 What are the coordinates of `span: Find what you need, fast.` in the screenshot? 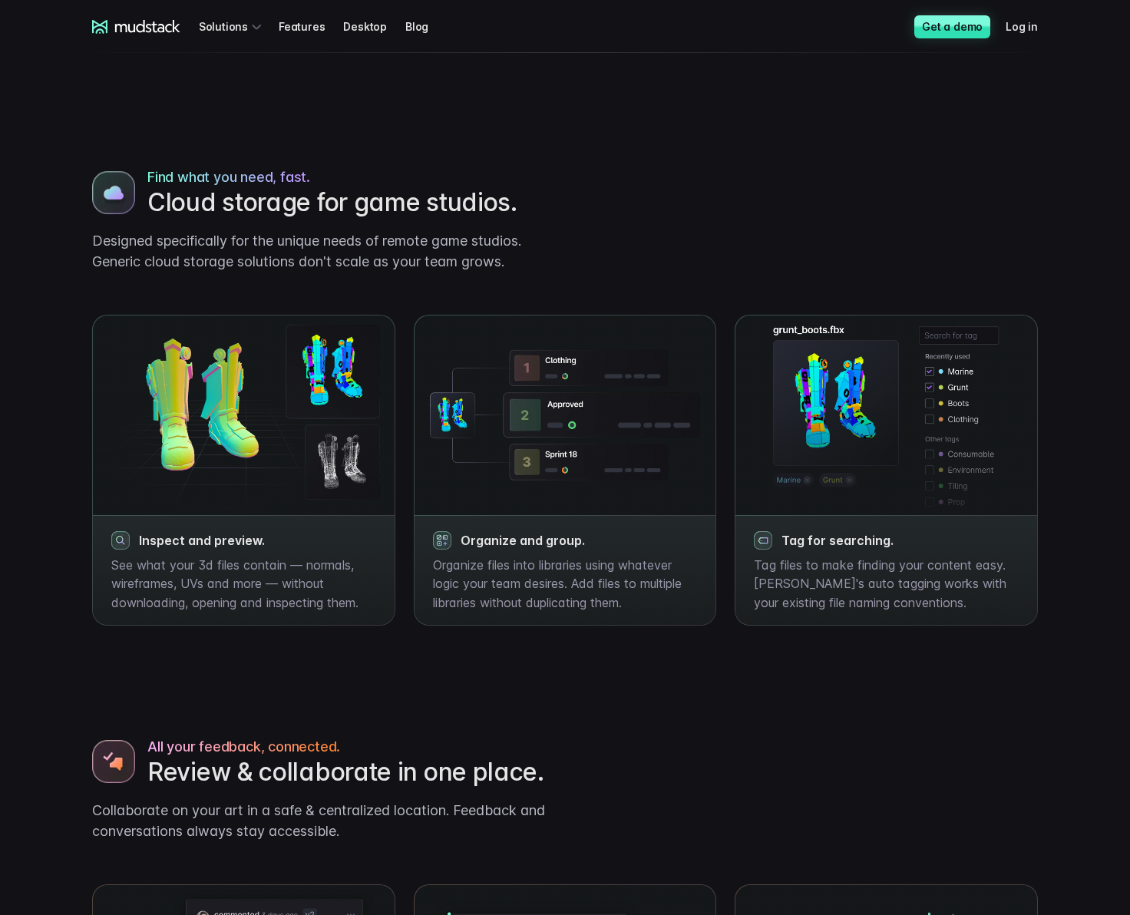 It's located at (229, 177).